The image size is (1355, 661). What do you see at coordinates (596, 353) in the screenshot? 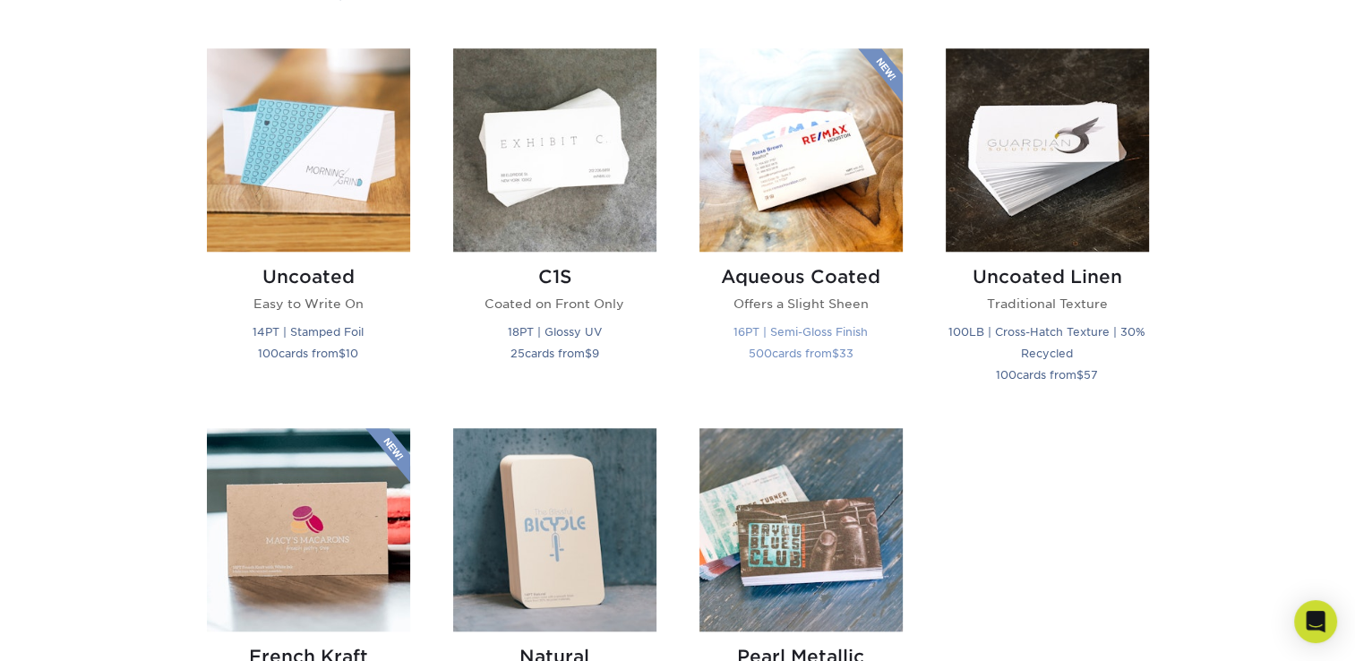
I see `span: 9` at bounding box center [596, 353].